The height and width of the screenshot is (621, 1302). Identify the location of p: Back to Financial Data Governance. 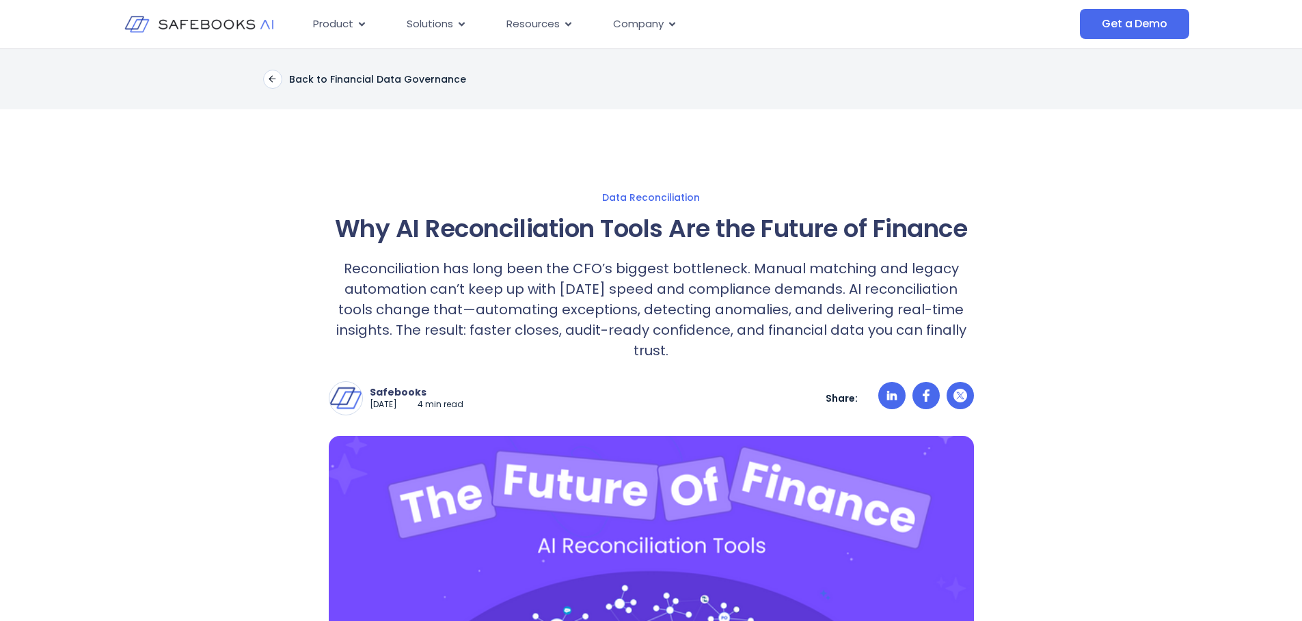
(377, 79).